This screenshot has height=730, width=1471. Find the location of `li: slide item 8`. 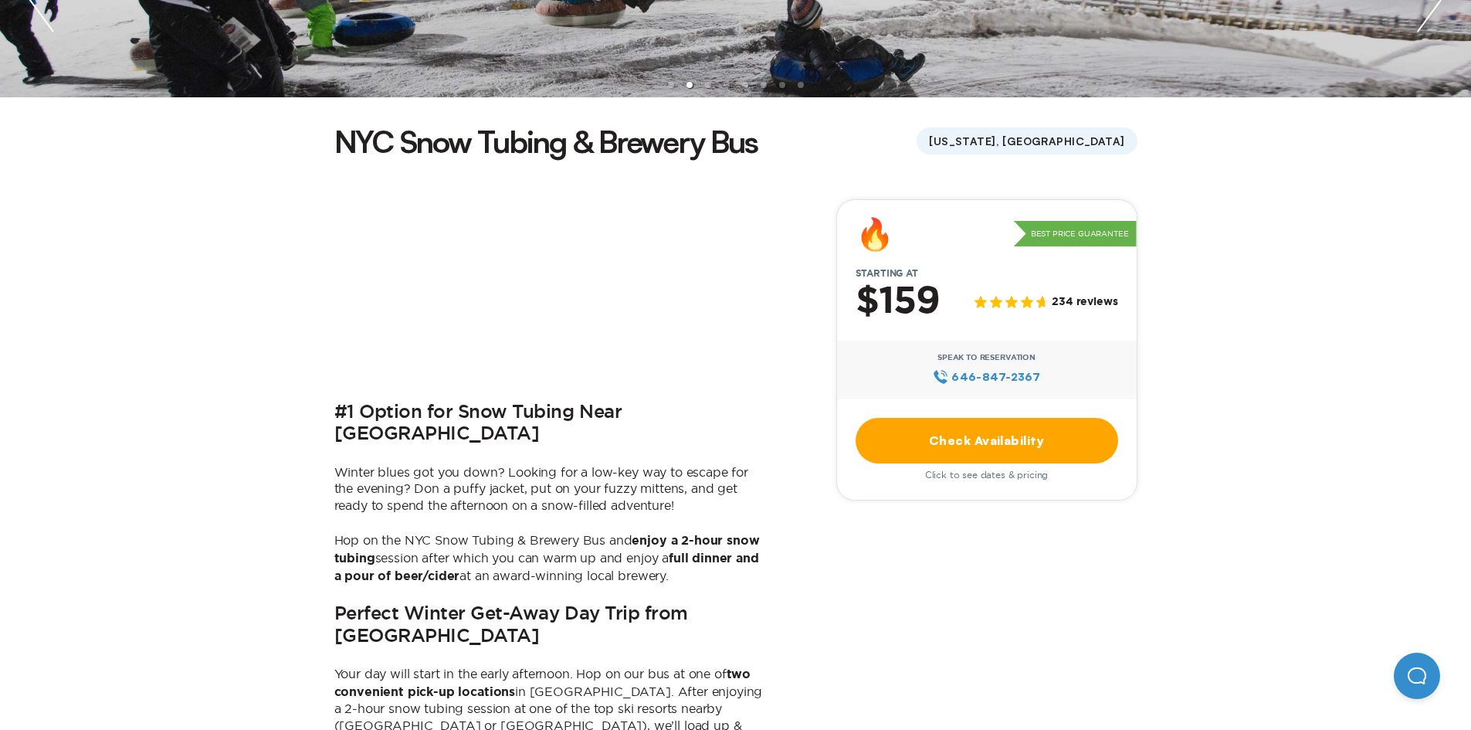

li: slide item 8 is located at coordinates (801, 85).